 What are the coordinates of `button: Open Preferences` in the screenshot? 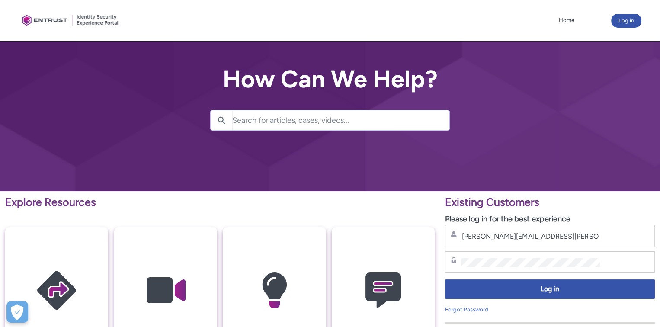 It's located at (17, 312).